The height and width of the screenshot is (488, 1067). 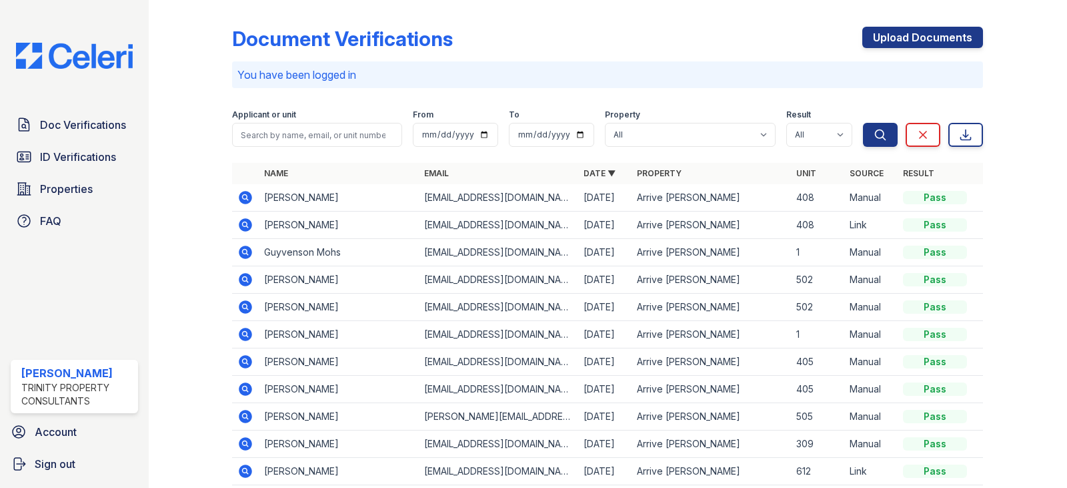 What do you see at coordinates (55, 432) in the screenshot?
I see `span: Account` at bounding box center [55, 432].